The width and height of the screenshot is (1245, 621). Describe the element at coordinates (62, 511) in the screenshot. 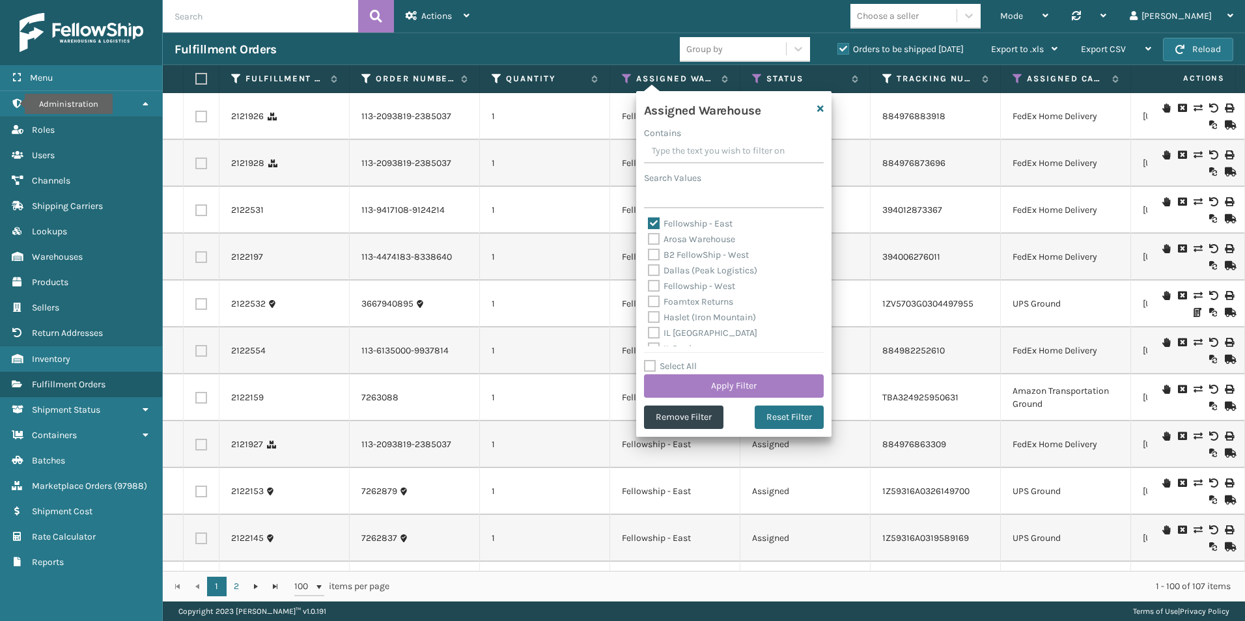

I see `span: Shipment Cost` at that location.